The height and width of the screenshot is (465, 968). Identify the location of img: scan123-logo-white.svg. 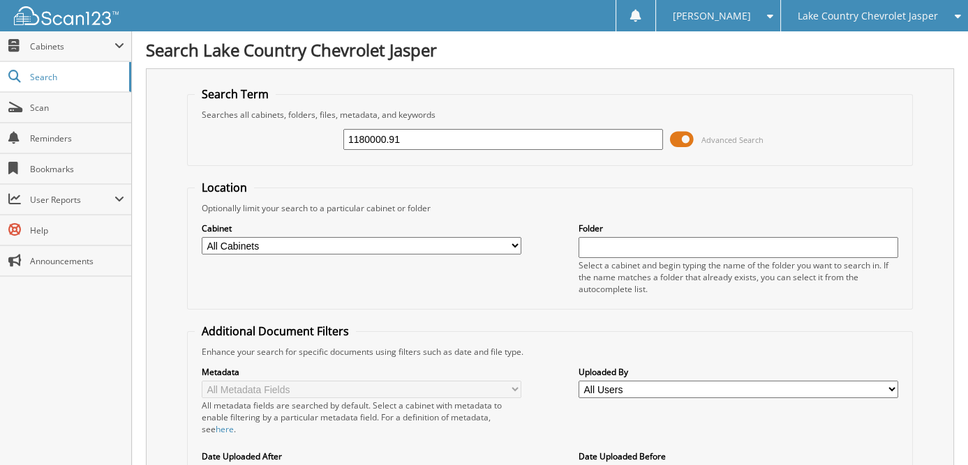
(66, 15).